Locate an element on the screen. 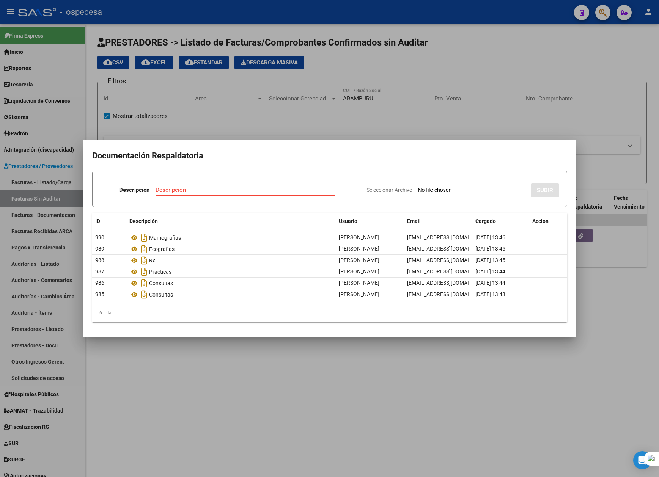  datatable-header-cell: Descripción is located at coordinates (231, 221).